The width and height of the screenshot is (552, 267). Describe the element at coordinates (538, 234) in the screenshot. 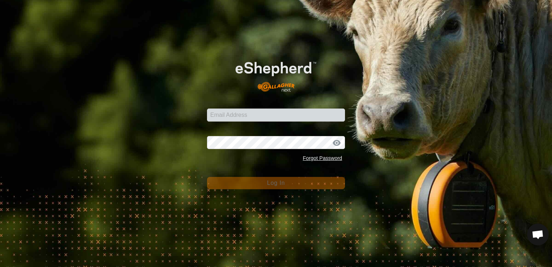

I see `div: Open chat` at that location.